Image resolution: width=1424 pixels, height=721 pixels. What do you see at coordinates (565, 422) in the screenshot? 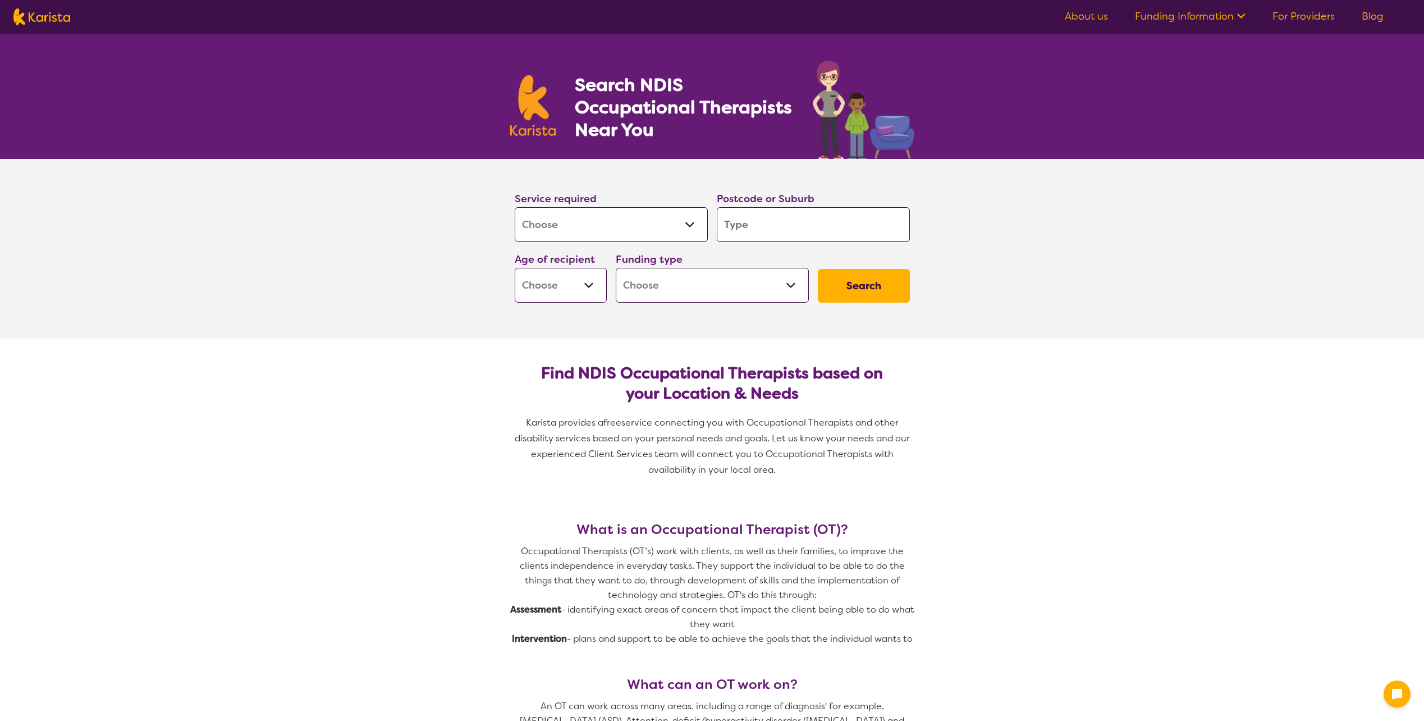
I see `span: Karista provides a` at bounding box center [565, 422].